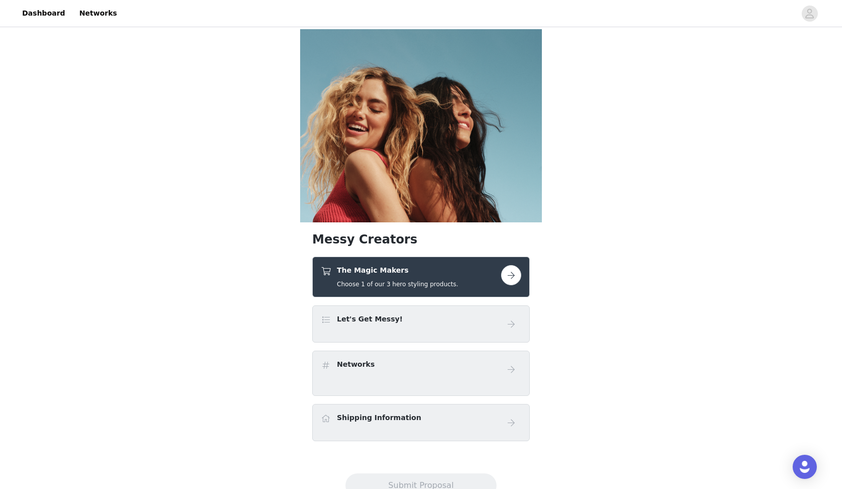  I want to click on h4: Let's Get Messy!, so click(370, 319).